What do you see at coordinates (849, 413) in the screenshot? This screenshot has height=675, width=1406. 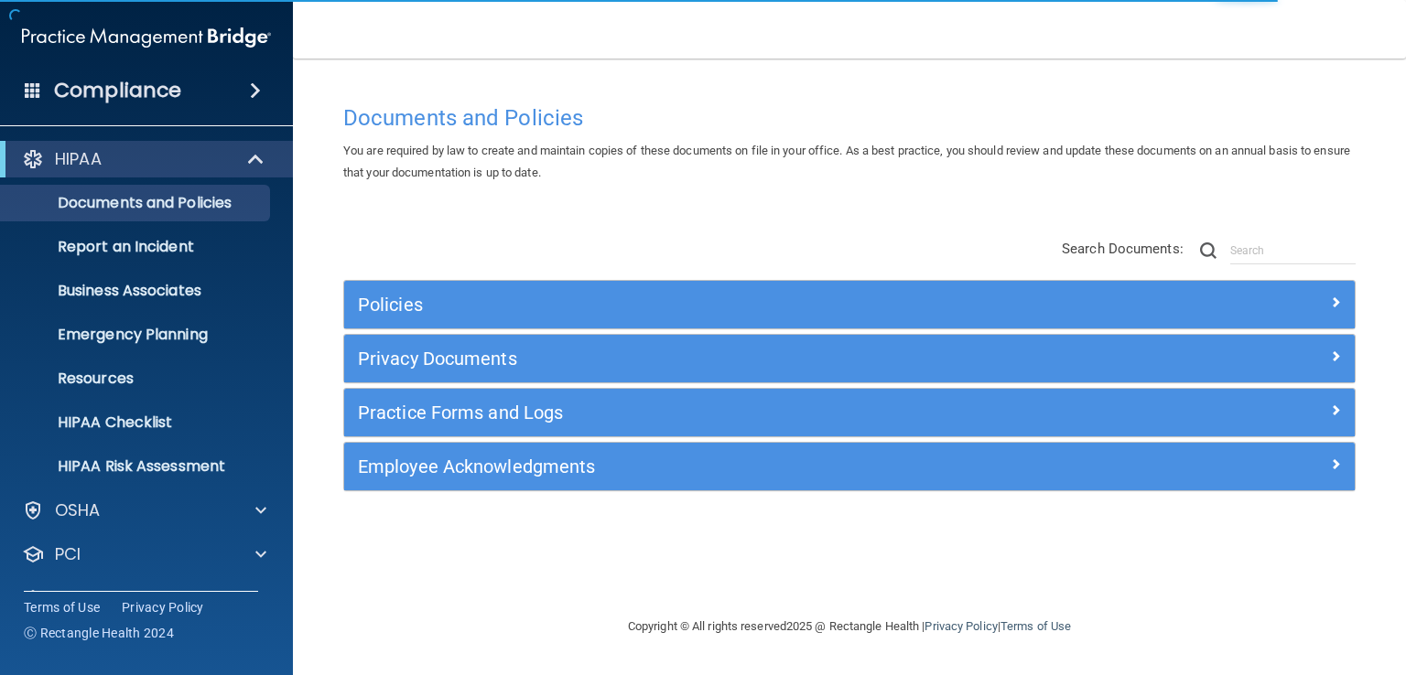 I see `a: Practice Forms and Logs` at bounding box center [849, 413].